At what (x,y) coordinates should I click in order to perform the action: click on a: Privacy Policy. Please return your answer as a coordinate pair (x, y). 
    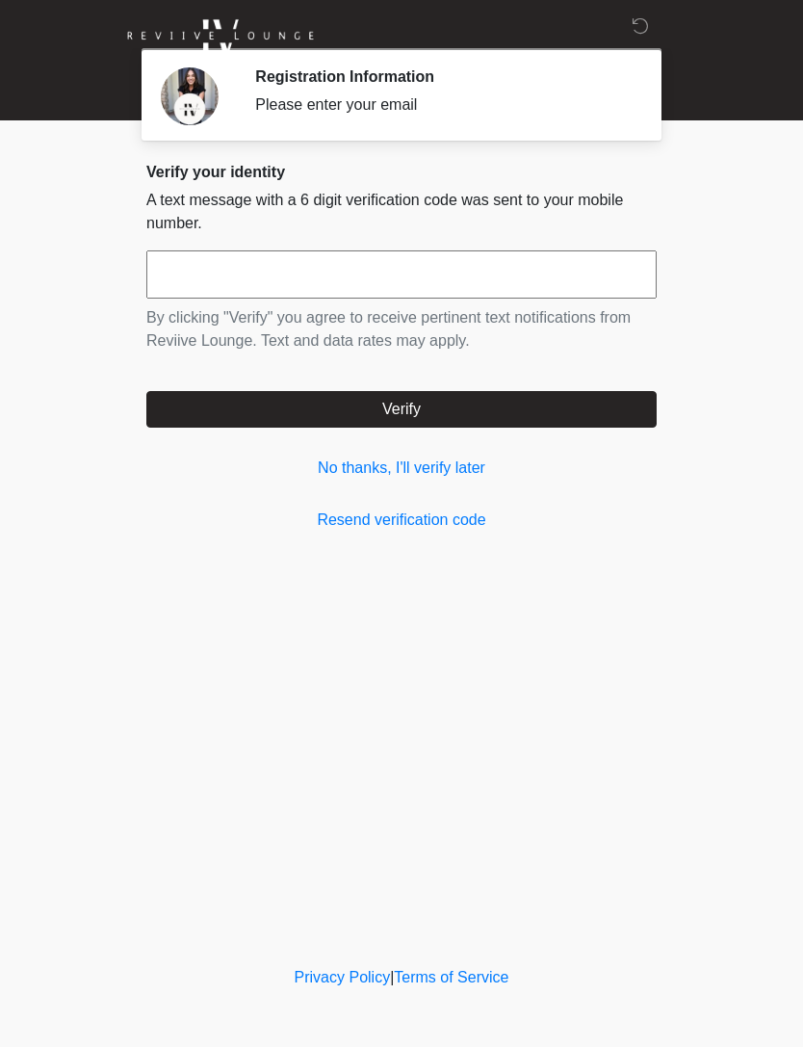
    Looking at the image, I should click on (343, 976).